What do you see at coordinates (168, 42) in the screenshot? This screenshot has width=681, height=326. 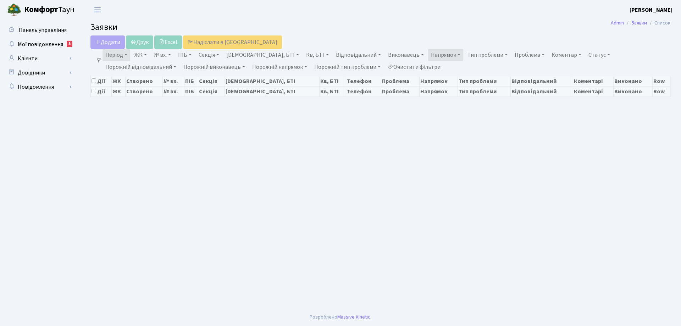 I see `a: Excel` at bounding box center [168, 42].